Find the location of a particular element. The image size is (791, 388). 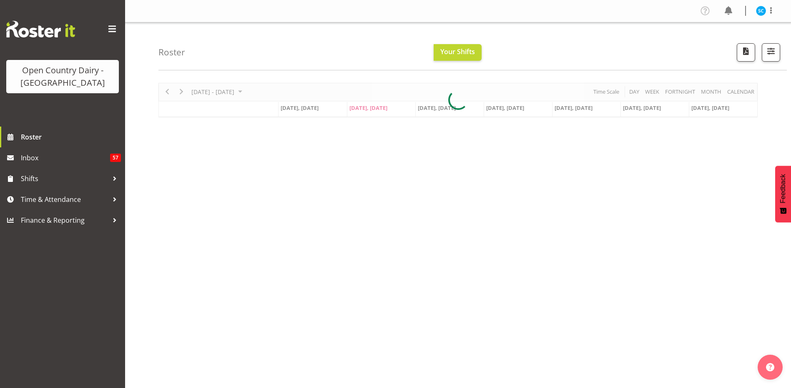

button: Feedback - Show survey is located at coordinates (783, 194).